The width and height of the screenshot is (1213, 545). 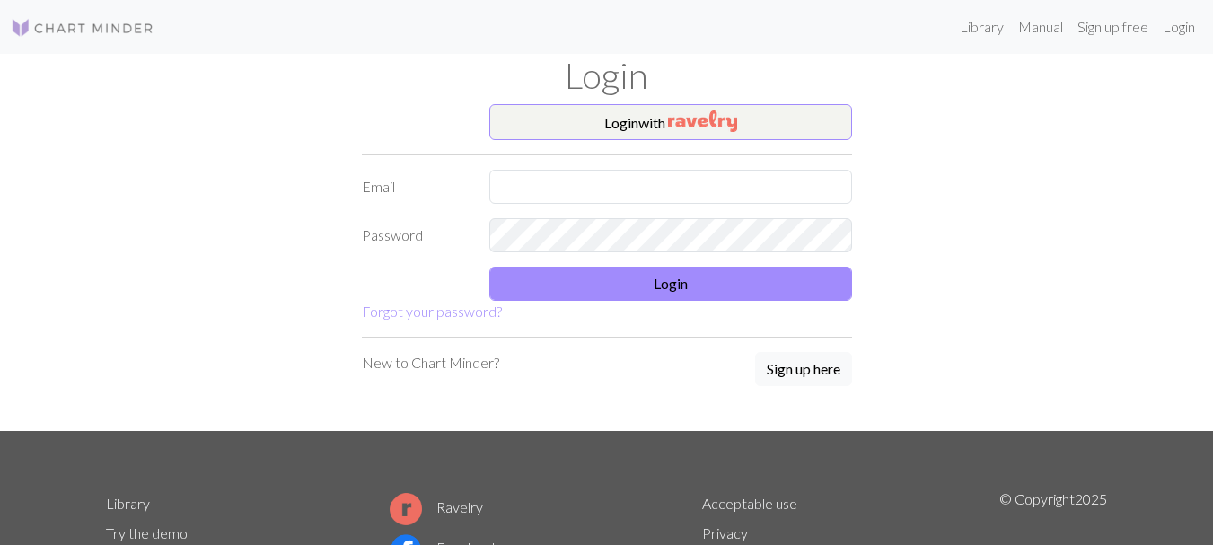 What do you see at coordinates (406, 509) in the screenshot?
I see `img: Ravelry logo` at bounding box center [406, 509].